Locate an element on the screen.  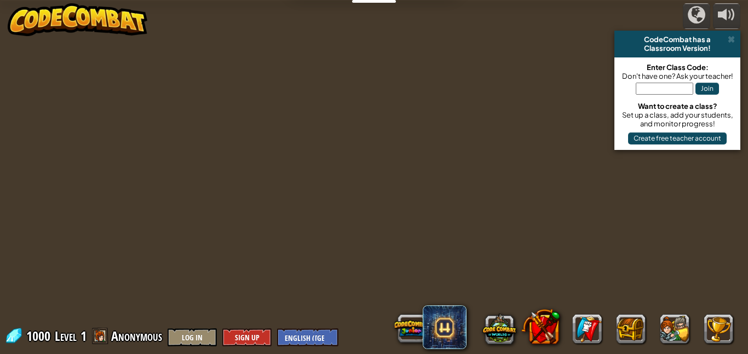
div: CodeCombat has a is located at coordinates (677, 39).